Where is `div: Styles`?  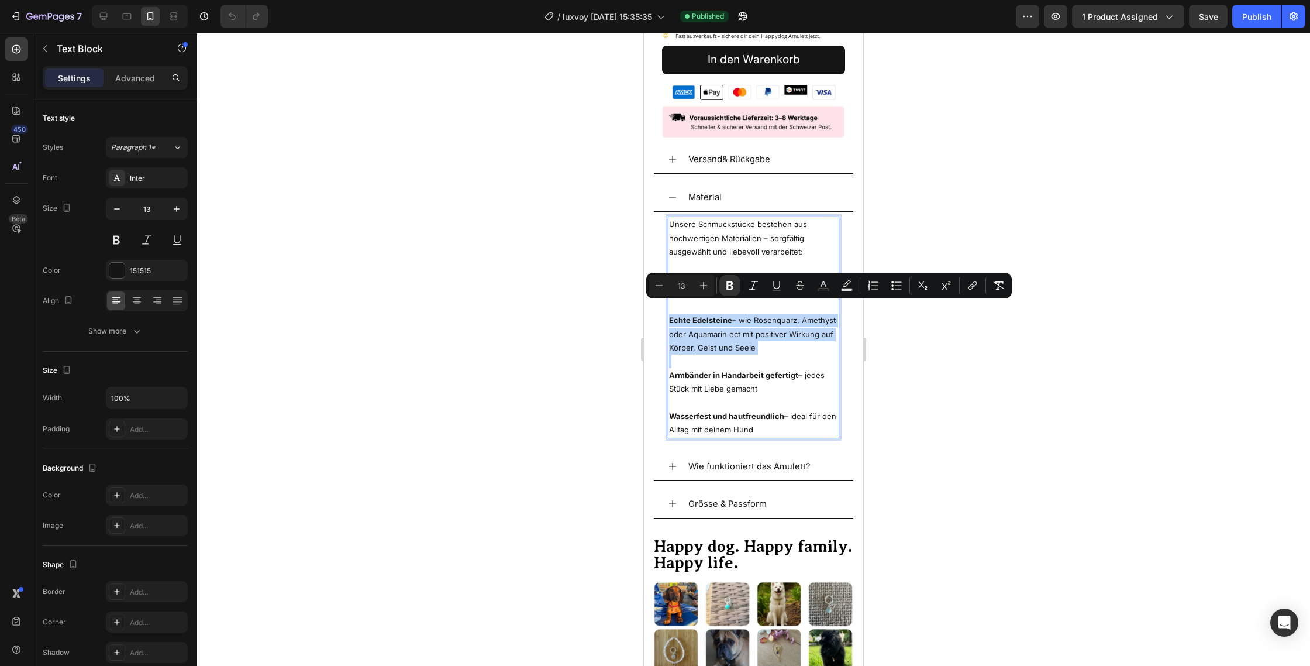 div: Styles is located at coordinates (53, 147).